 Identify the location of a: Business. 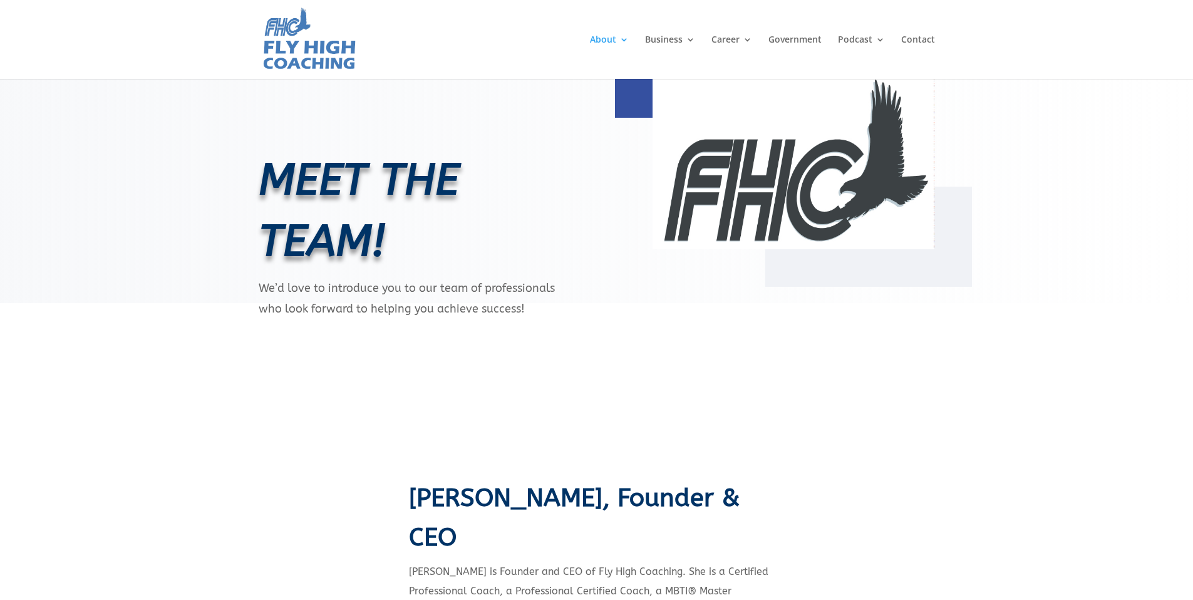
(670, 57).